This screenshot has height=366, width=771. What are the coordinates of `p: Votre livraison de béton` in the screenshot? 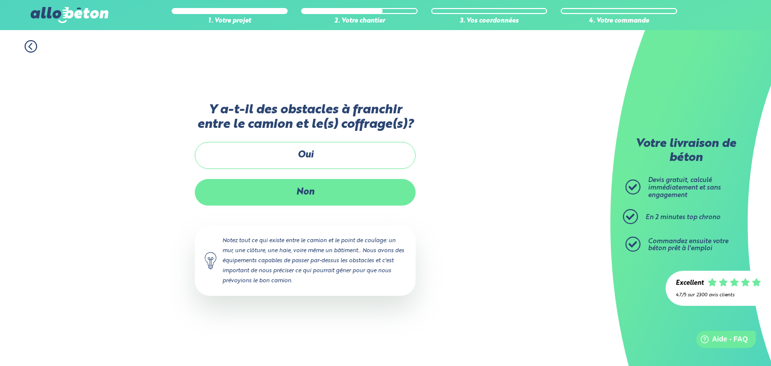 It's located at (685, 151).